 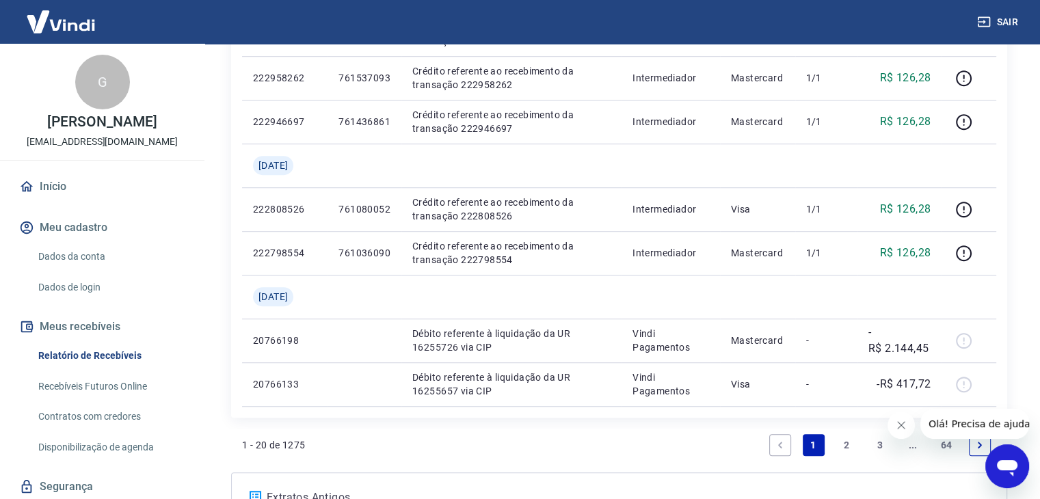 I want to click on a: Dados de login, so click(x=110, y=287).